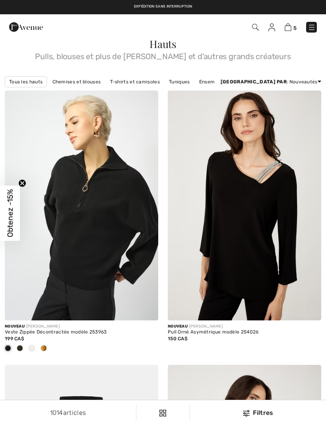 This screenshot has height=426, width=326. Describe the element at coordinates (258, 413) in the screenshot. I see `div: Filtres` at that location.